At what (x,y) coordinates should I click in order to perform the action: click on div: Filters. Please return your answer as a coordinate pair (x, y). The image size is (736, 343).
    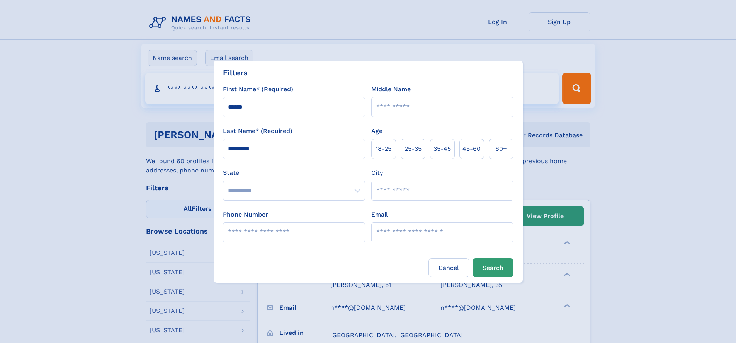
    Looking at the image, I should click on (235, 73).